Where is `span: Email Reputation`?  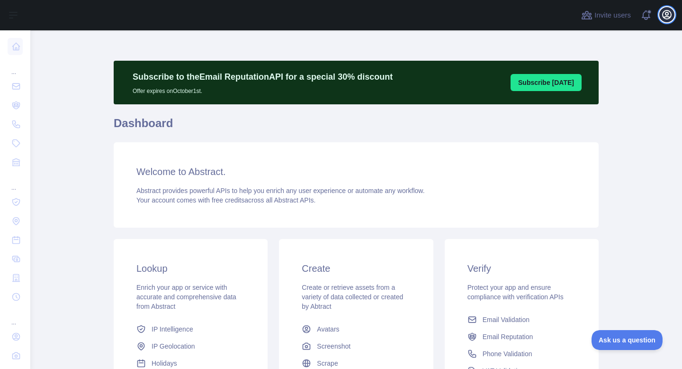
span: Email Reputation is located at coordinates (508, 336).